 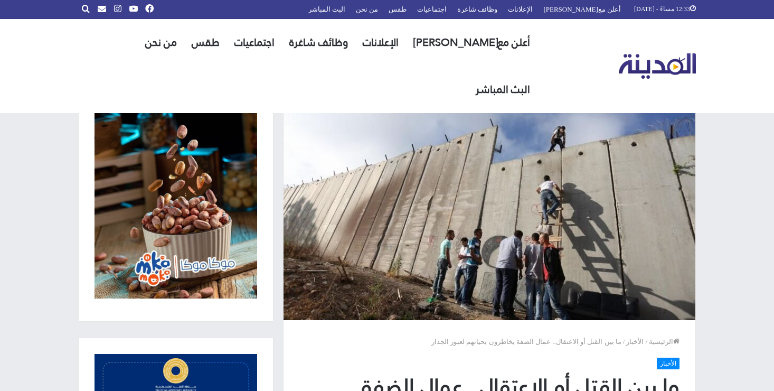 I want to click on a: البث المباشر, so click(x=502, y=89).